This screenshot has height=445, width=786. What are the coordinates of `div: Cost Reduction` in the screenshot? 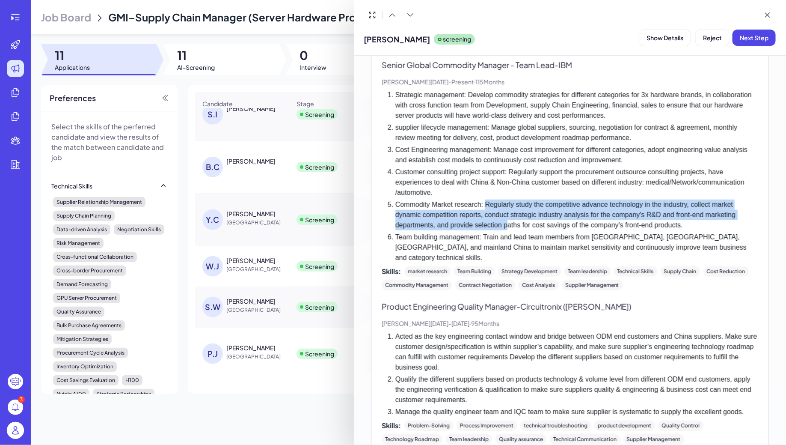 It's located at (726, 271).